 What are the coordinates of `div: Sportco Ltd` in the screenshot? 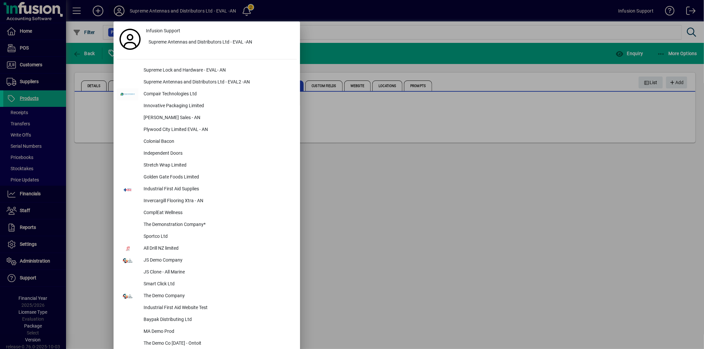 It's located at (217, 237).